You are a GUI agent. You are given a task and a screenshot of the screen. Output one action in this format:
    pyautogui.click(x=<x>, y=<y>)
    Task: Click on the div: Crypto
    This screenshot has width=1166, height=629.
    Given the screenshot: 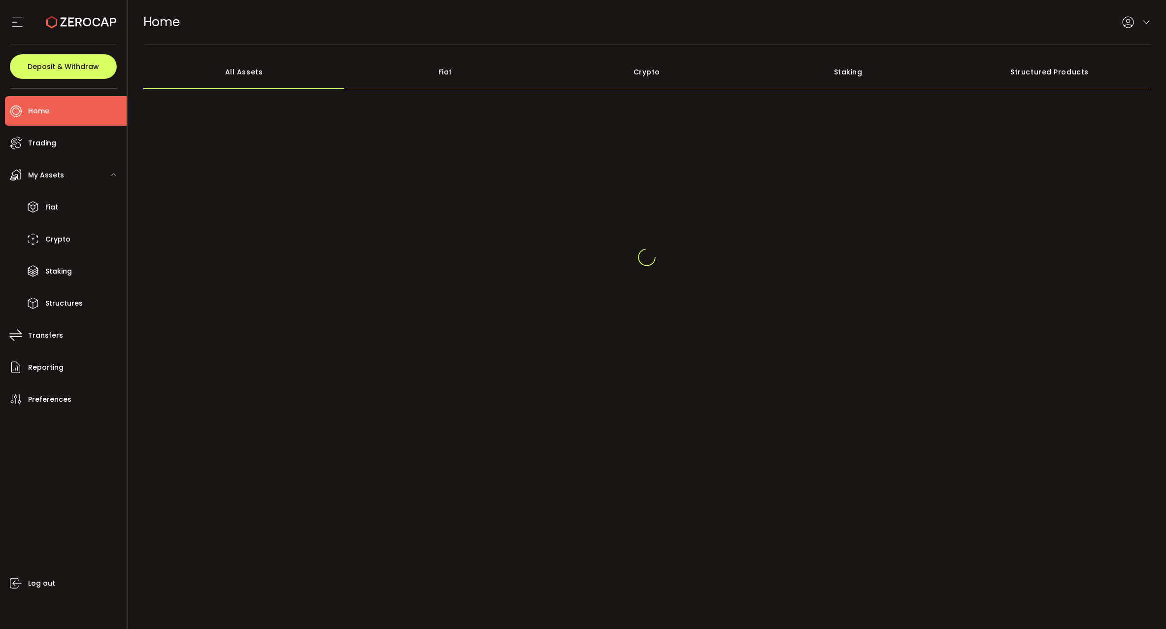 What is the action you would take?
    pyautogui.click(x=647, y=72)
    